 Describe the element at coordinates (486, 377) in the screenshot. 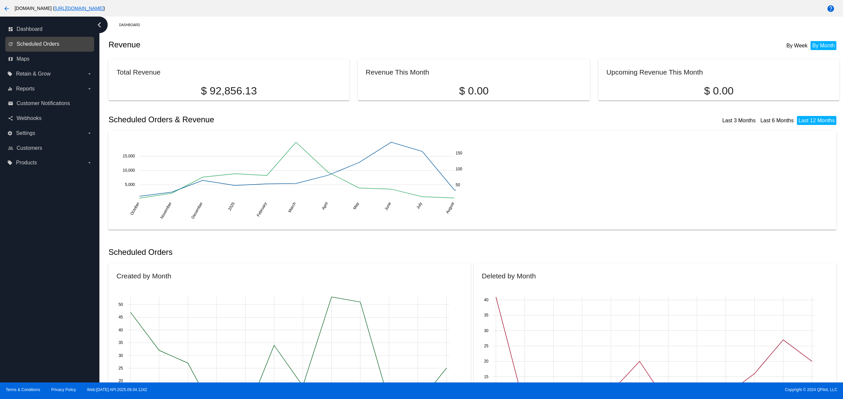

I see `text: 15` at that location.